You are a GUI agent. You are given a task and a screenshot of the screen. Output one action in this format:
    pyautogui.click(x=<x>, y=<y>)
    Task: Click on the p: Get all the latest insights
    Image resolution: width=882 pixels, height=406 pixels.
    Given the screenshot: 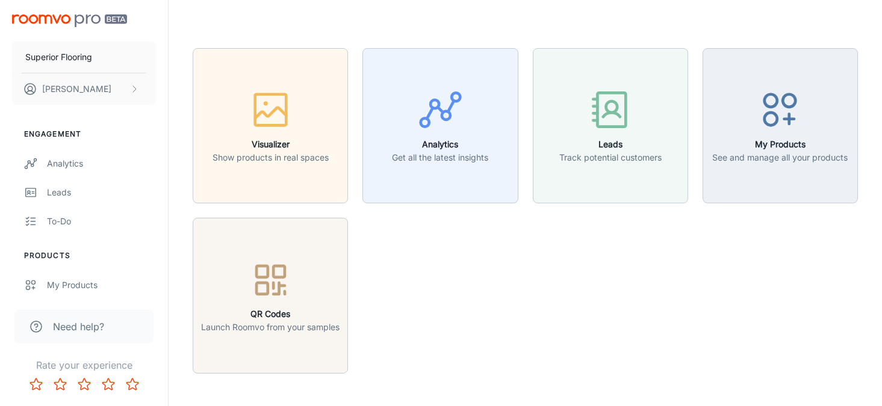 What is the action you would take?
    pyautogui.click(x=440, y=158)
    